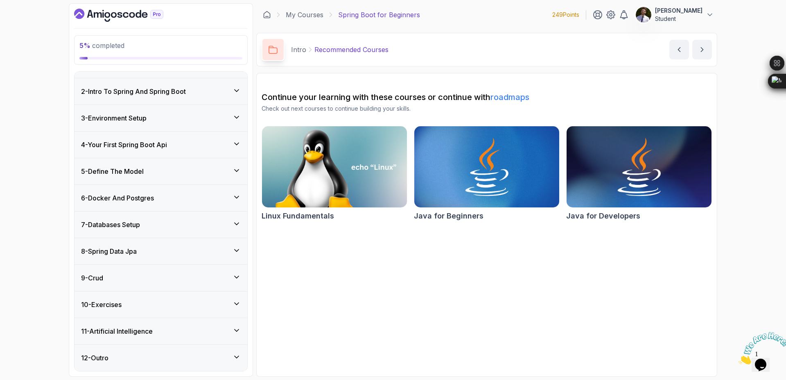  I want to click on button: 9-Crud, so click(161, 278).